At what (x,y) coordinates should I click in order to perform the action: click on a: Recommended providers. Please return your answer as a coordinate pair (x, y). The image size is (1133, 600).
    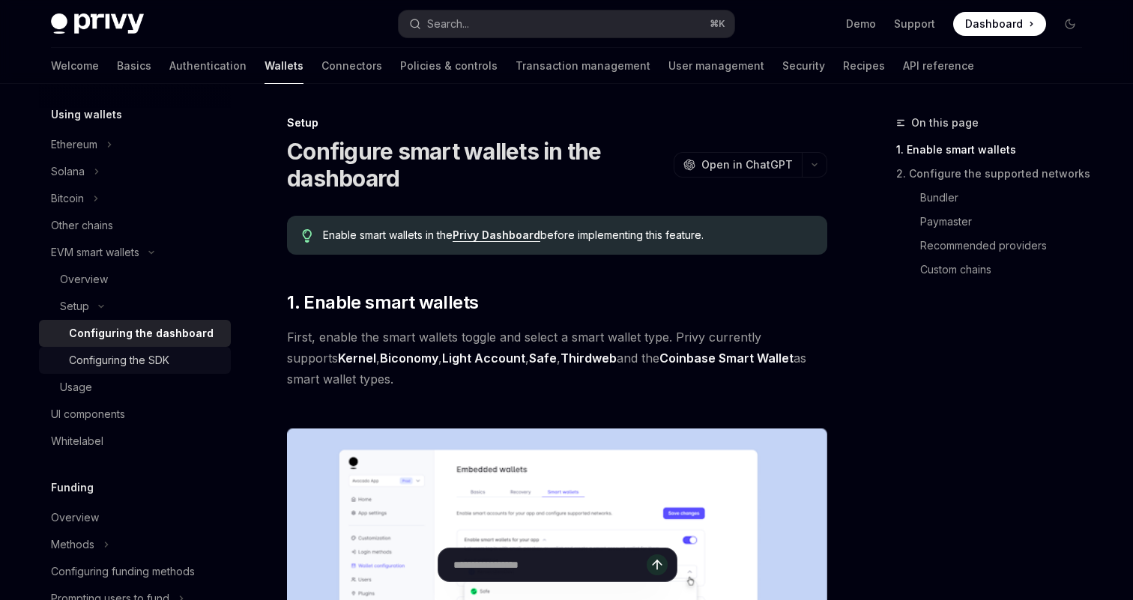
    Looking at the image, I should click on (995, 246).